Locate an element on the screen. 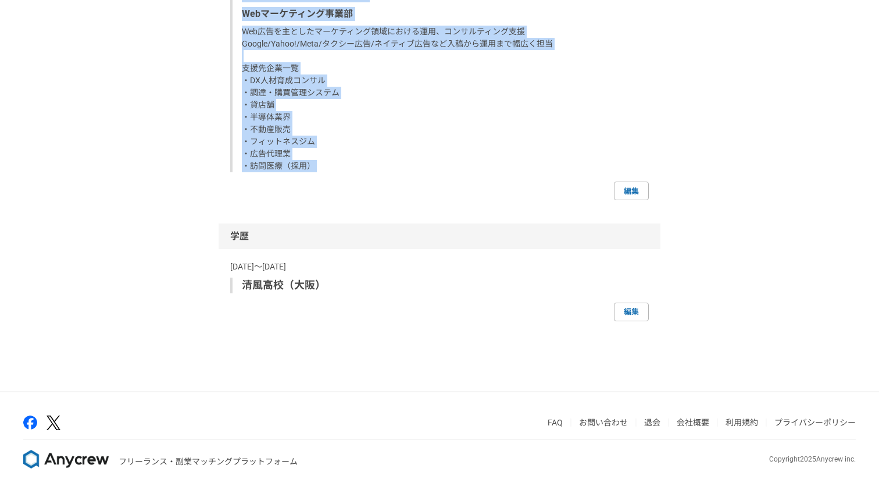  p: フリーランス・副業マッチングプラットフォーム is located at coordinates (208, 461).